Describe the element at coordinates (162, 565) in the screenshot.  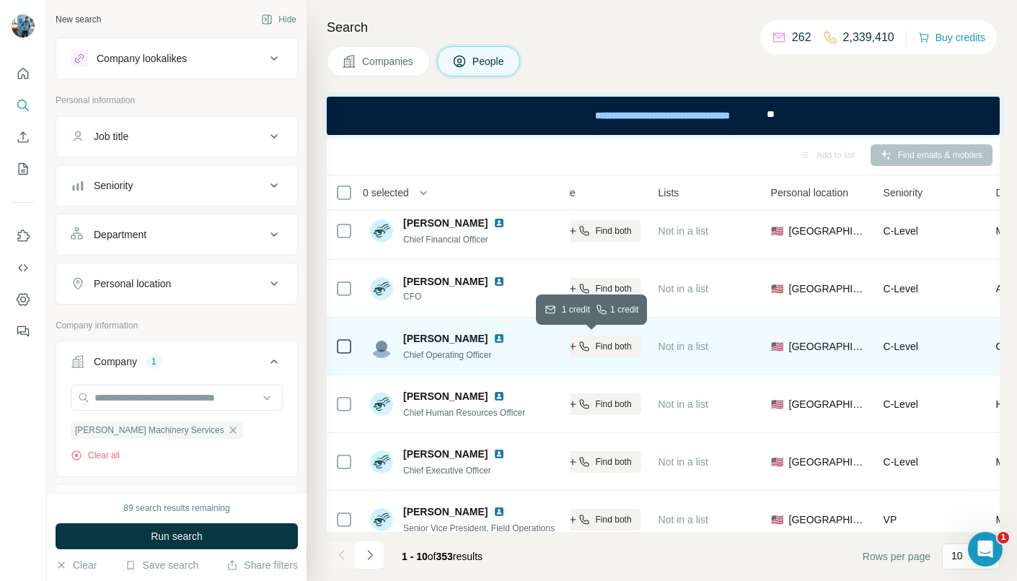
I see `button: Save search` at that location.